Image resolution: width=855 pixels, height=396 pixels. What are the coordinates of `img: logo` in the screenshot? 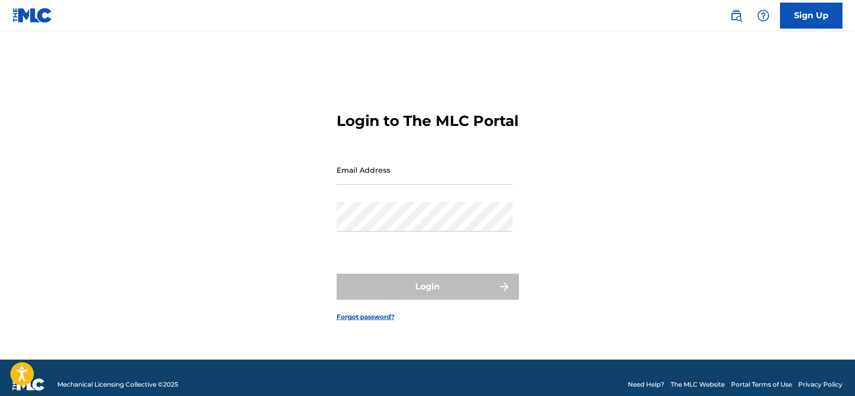 It's located at (29, 385).